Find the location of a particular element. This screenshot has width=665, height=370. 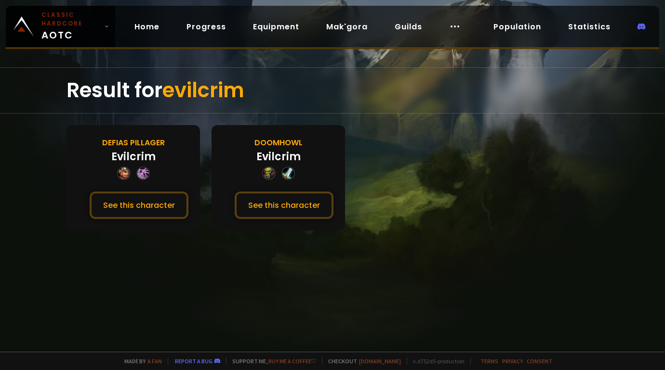

a: Population is located at coordinates (517, 26).